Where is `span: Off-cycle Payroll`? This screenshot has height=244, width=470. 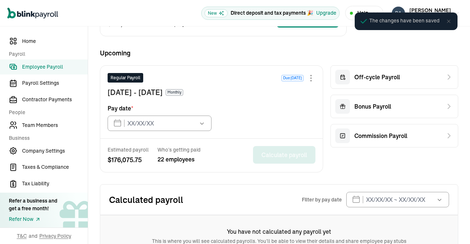
span: Off-cycle Payroll is located at coordinates (377, 77).